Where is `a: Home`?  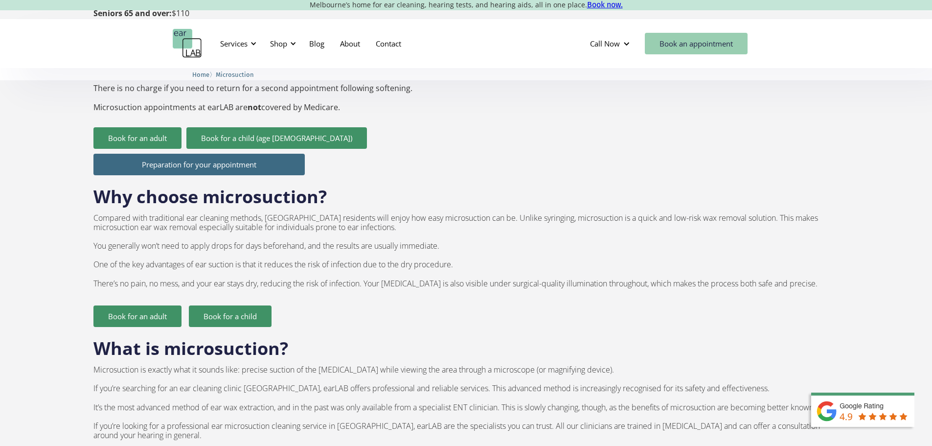 a: Home is located at coordinates (201, 74).